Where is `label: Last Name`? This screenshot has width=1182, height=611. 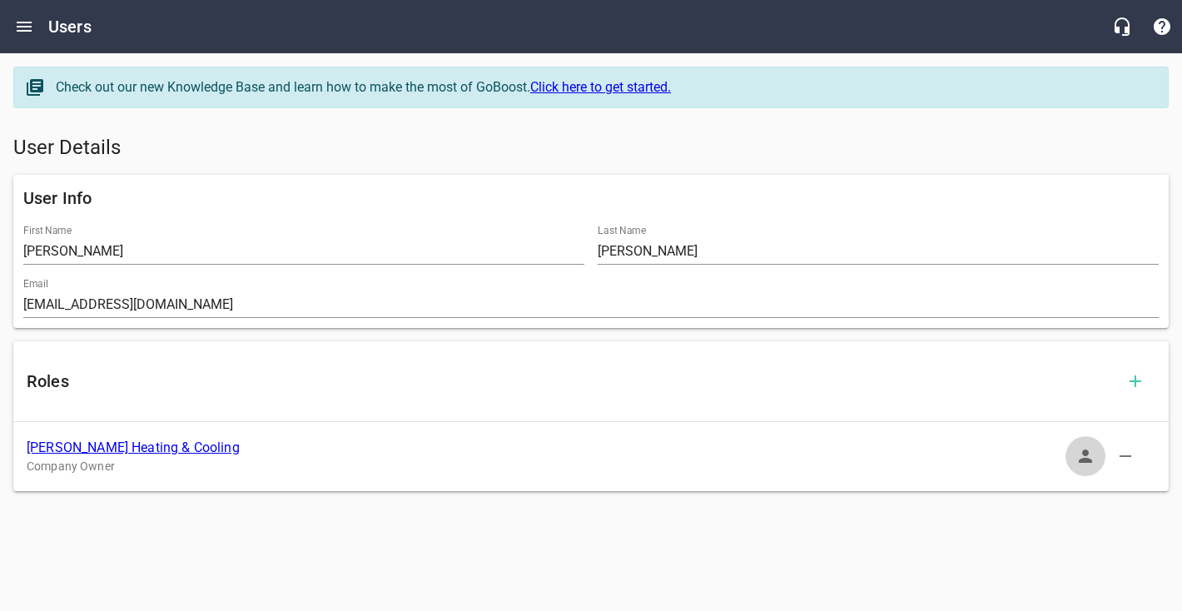 label: Last Name is located at coordinates (622, 231).